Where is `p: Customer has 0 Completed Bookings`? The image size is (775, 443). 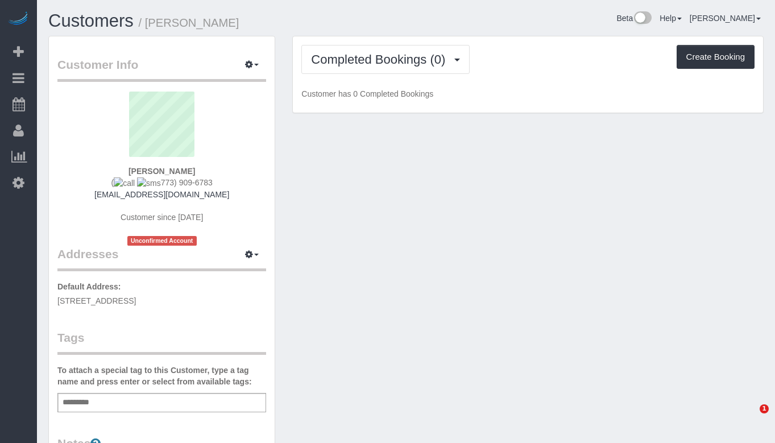 p: Customer has 0 Completed Bookings is located at coordinates (528, 94).